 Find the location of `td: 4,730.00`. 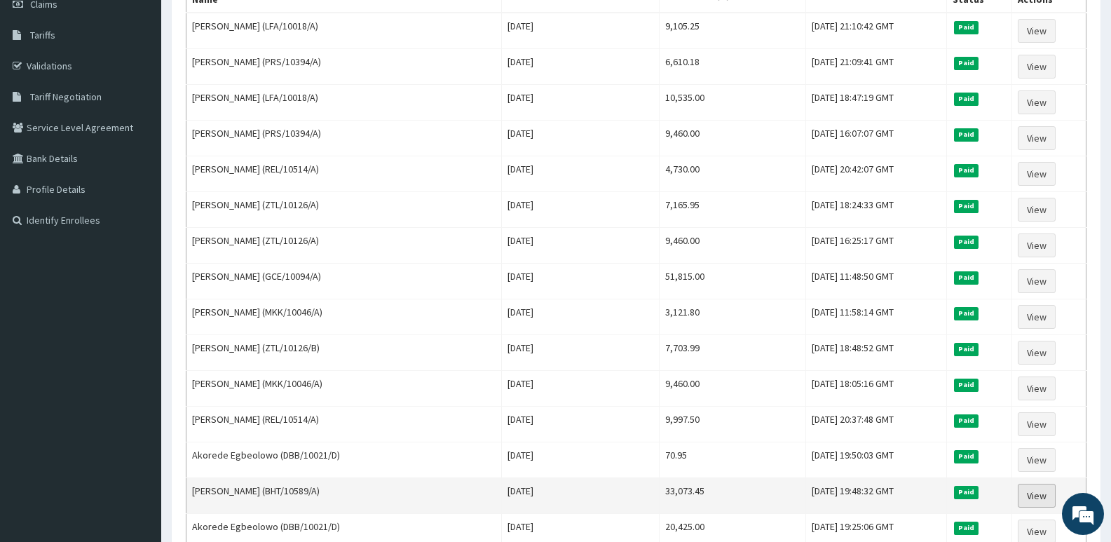

td: 4,730.00 is located at coordinates (732, 174).